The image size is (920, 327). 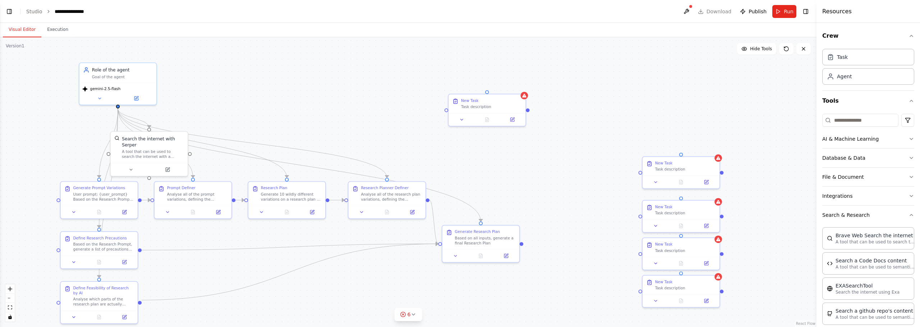 What do you see at coordinates (15, 46) in the screenshot?
I see `div: Version 1` at bounding box center [15, 46].